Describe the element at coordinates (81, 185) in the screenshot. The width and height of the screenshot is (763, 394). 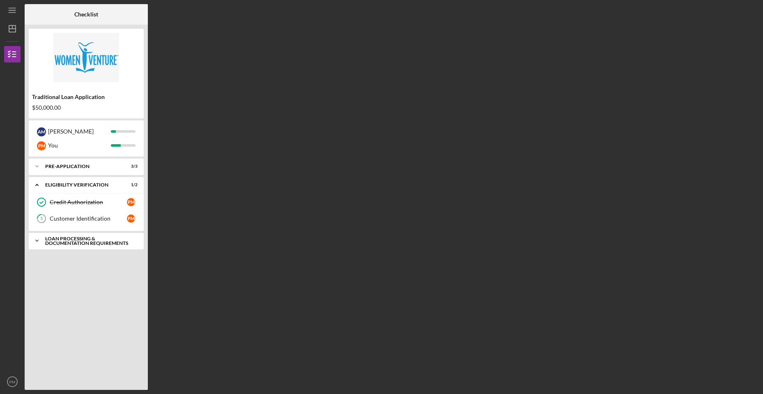
I see `div: Eligibility Verification` at that location.